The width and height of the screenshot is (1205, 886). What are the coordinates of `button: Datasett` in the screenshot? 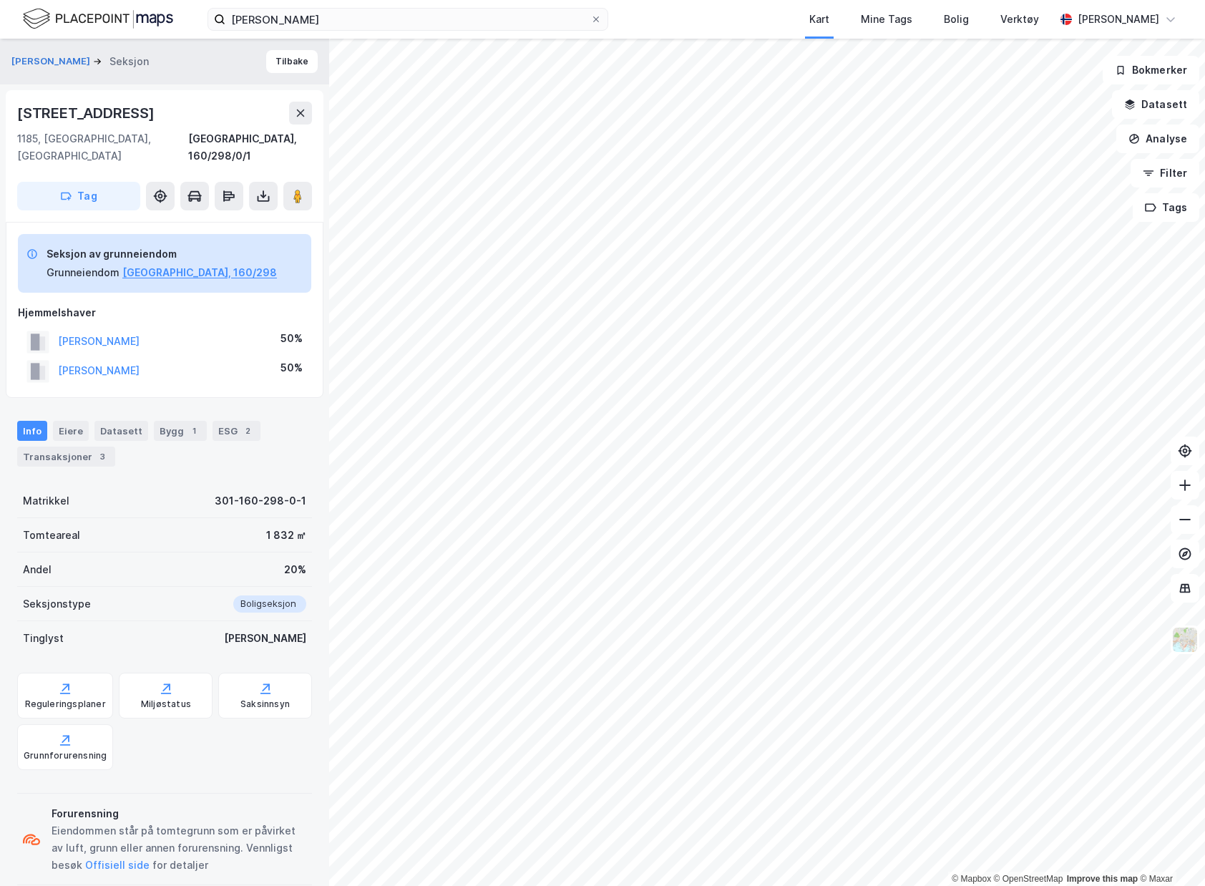 It's located at (1155, 104).